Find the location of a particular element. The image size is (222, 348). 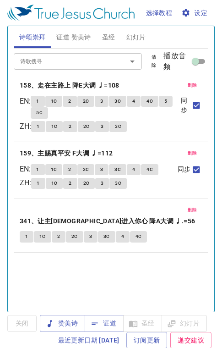

span: 幻灯片 is located at coordinates (136, 37).